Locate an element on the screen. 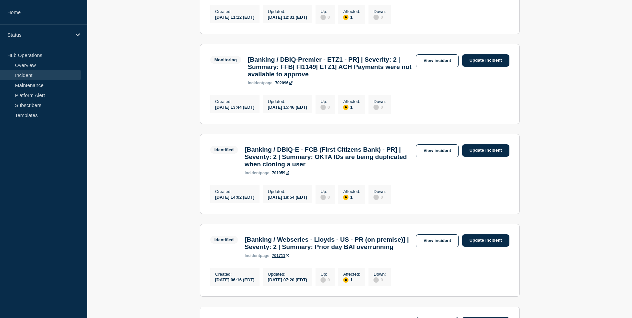 This screenshot has width=632, height=318. h3: [Banking / Webseries - Lloyds - US - PR (on premise)] | Severity: 2 | Summary: Prior day BAI over... is located at coordinates (328, 243).